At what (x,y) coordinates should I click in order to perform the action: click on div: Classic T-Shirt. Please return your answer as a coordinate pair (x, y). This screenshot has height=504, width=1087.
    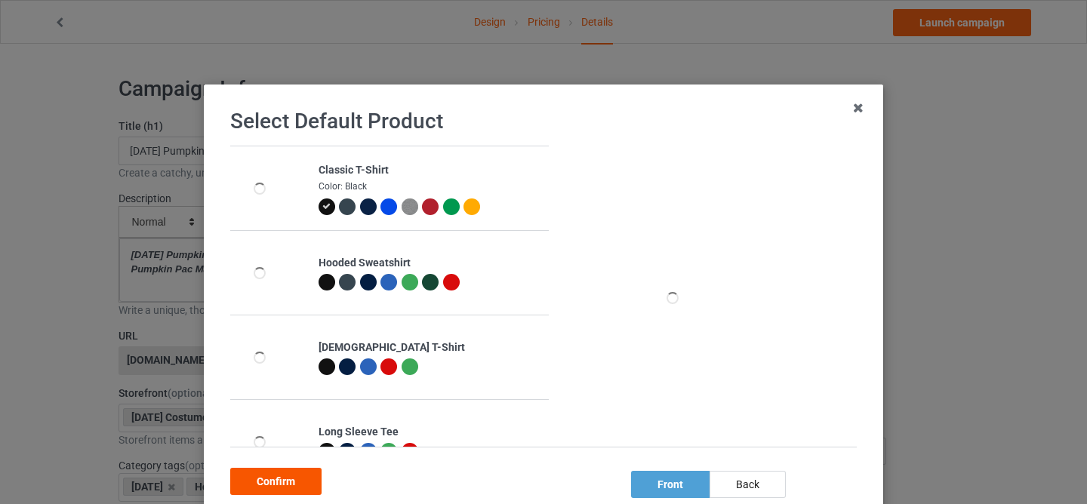
    Looking at the image, I should click on (429, 171).